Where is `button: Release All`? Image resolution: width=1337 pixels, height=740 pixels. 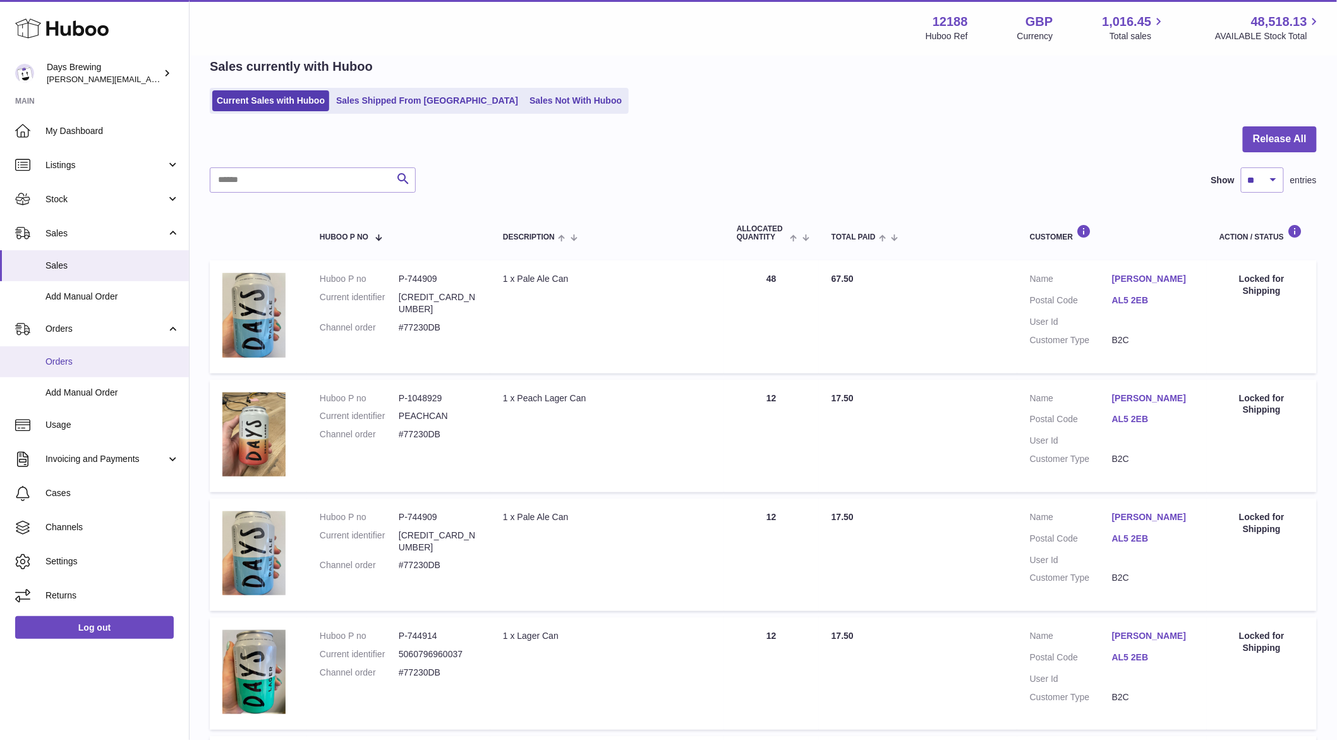 button: Release All is located at coordinates (1279, 139).